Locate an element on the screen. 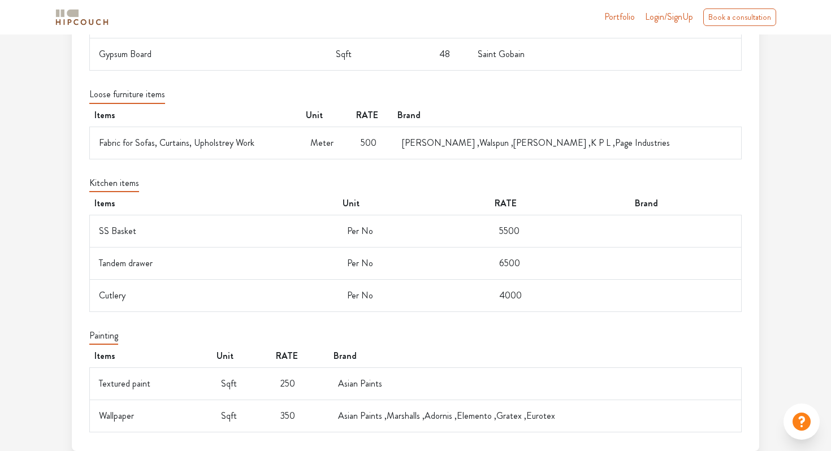 The image size is (831, 451). td: Textured paint is located at coordinates (151, 384).